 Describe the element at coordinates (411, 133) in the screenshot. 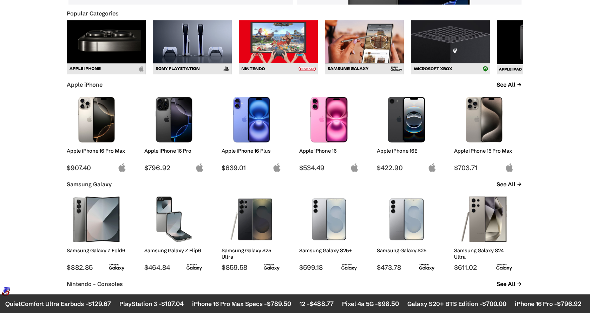

I see `a: iPhone 16E Apple iPhone 16E $422.90 apple-logo` at that location.